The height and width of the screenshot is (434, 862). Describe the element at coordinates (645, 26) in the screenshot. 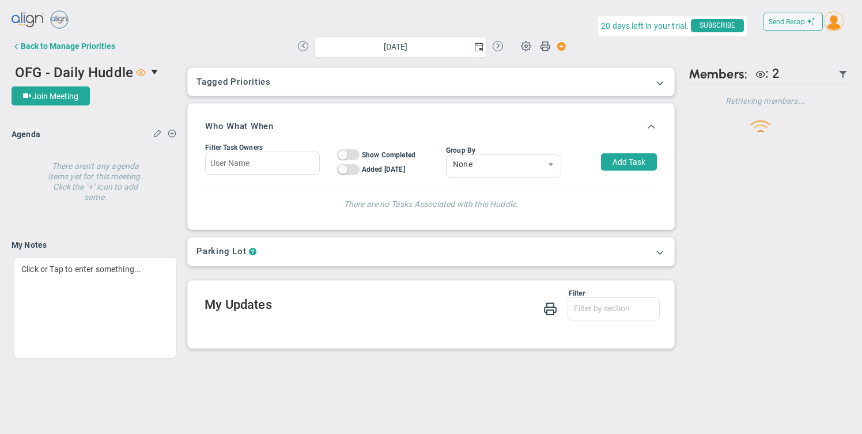

I see `span: 20 days left in your trial.` at that location.